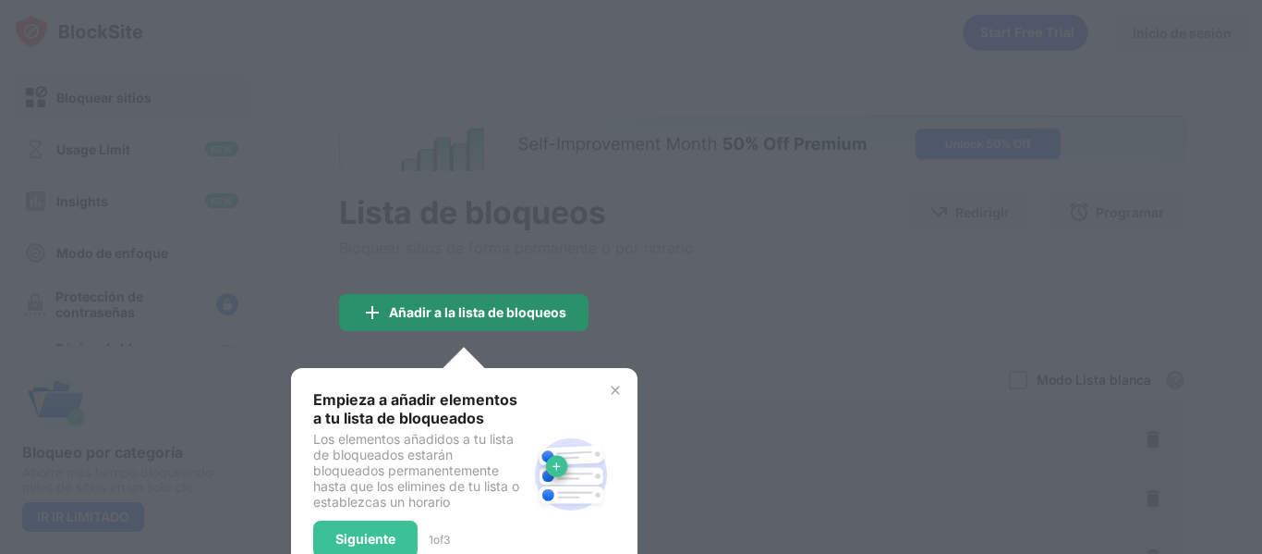 The width and height of the screenshot is (1262, 554). I want to click on div: Siguiente, so click(365, 539).